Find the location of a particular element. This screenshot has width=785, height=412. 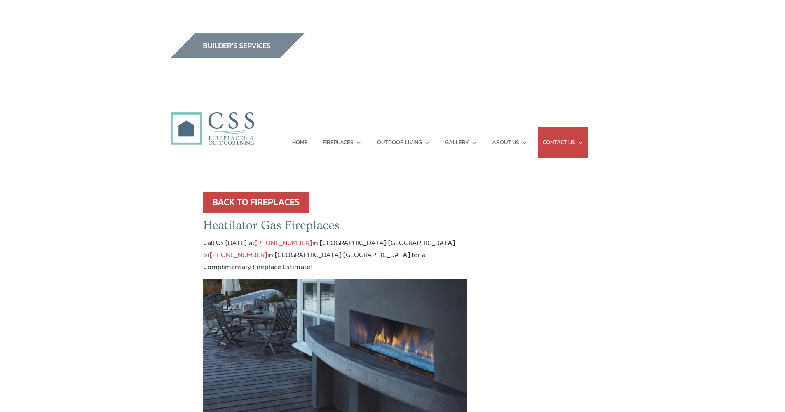

a: ABOUT US is located at coordinates (510, 143).